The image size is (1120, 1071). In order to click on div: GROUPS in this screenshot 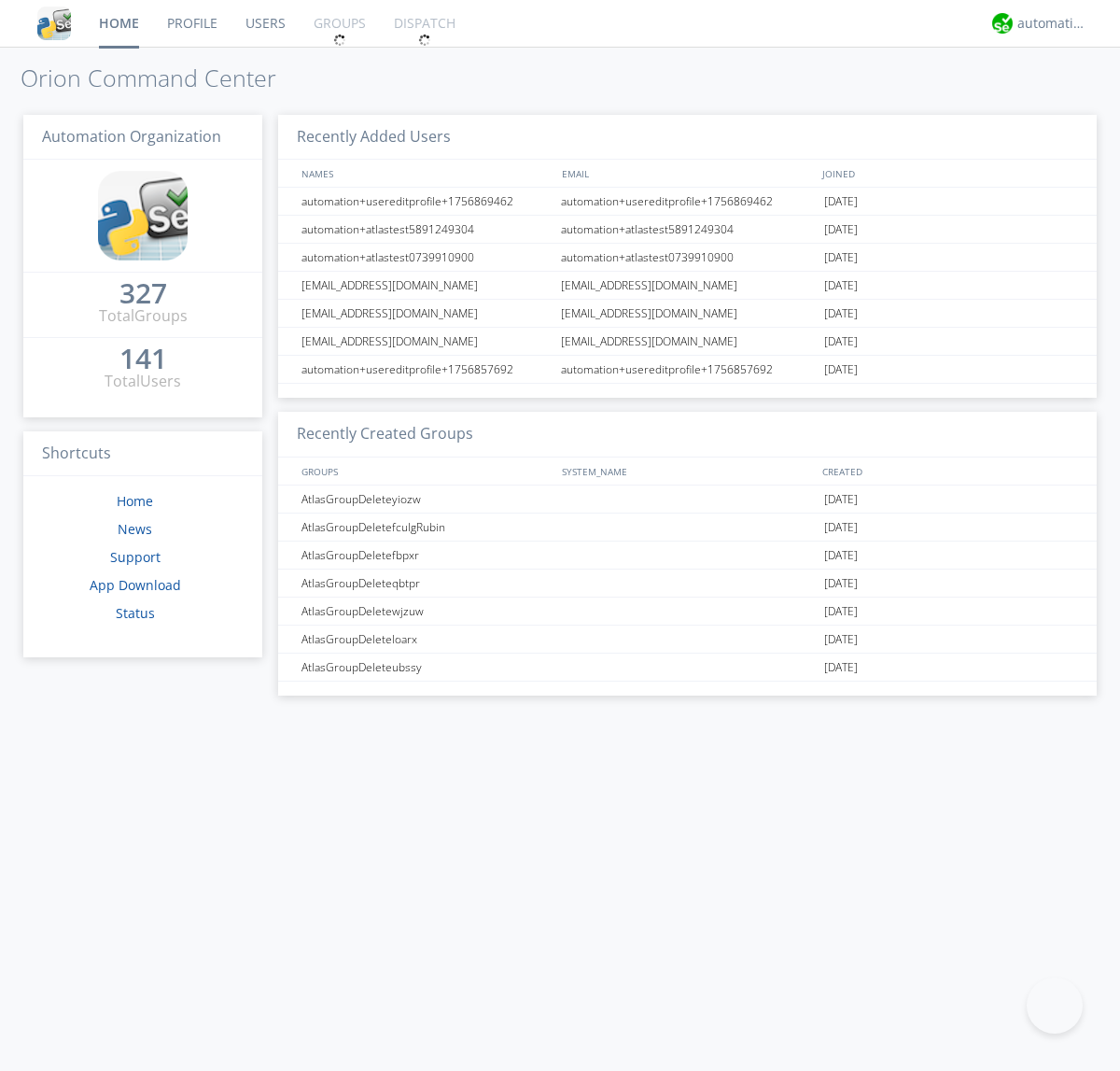, I will do `click(425, 470)`.